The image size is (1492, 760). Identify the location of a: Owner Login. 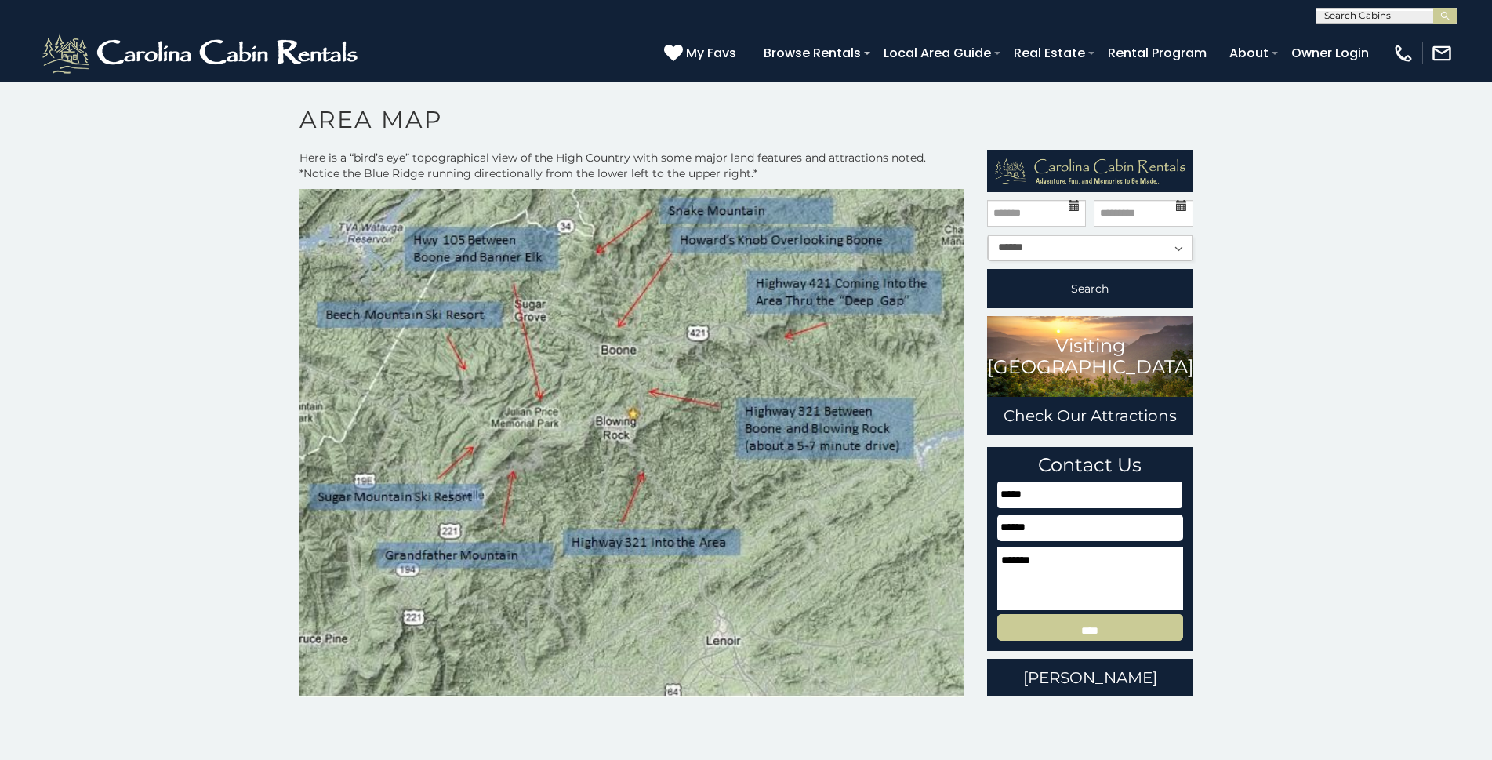
(1330, 53).